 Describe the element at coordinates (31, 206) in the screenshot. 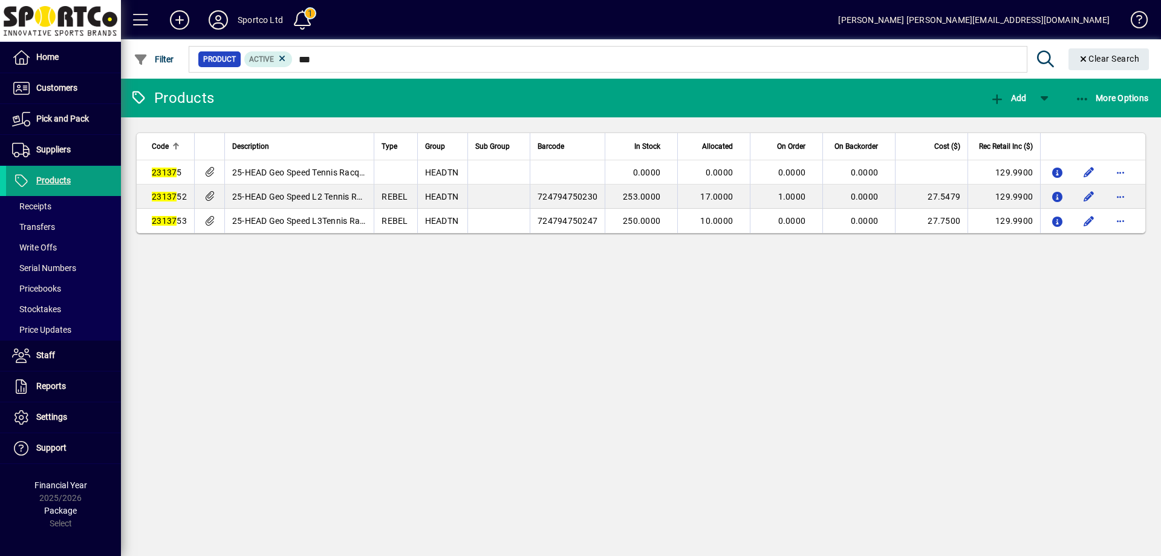

I see `span: Receipts` at that location.